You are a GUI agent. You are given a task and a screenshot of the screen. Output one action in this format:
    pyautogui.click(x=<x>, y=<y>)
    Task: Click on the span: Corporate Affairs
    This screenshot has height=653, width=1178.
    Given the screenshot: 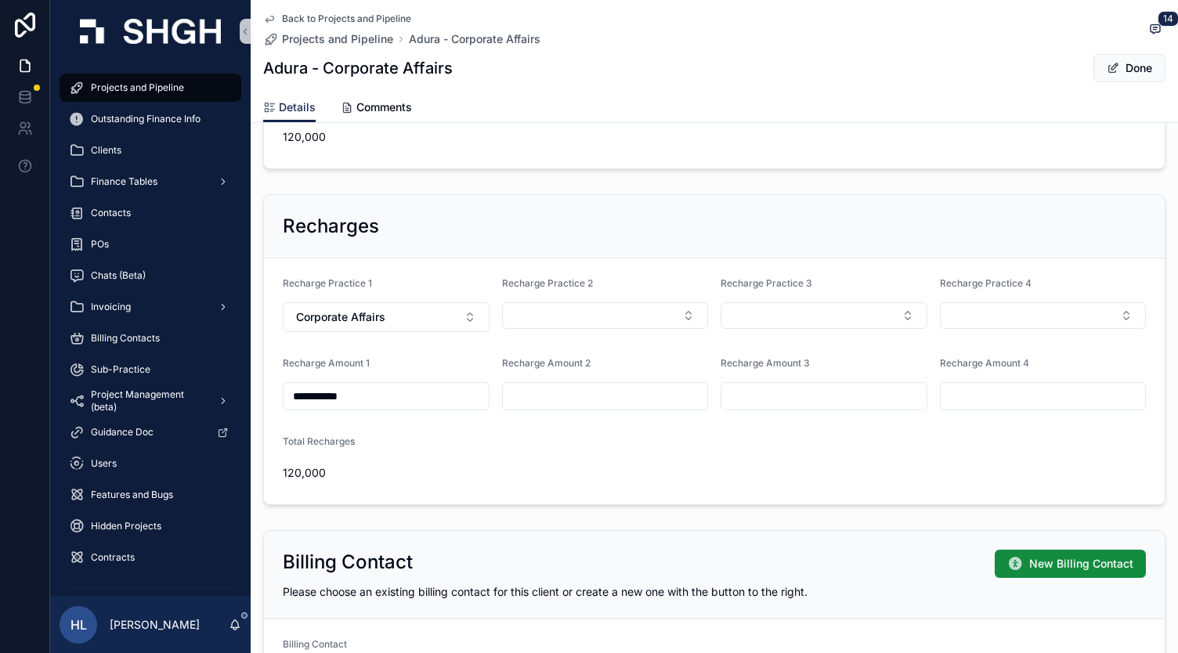 What is the action you would take?
    pyautogui.click(x=341, y=317)
    